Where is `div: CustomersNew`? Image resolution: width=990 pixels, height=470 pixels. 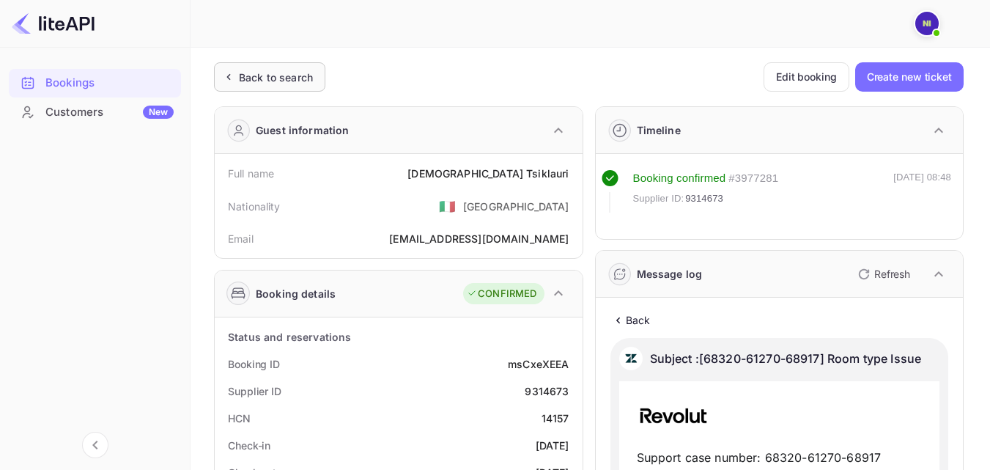 div: CustomersNew is located at coordinates (94, 112).